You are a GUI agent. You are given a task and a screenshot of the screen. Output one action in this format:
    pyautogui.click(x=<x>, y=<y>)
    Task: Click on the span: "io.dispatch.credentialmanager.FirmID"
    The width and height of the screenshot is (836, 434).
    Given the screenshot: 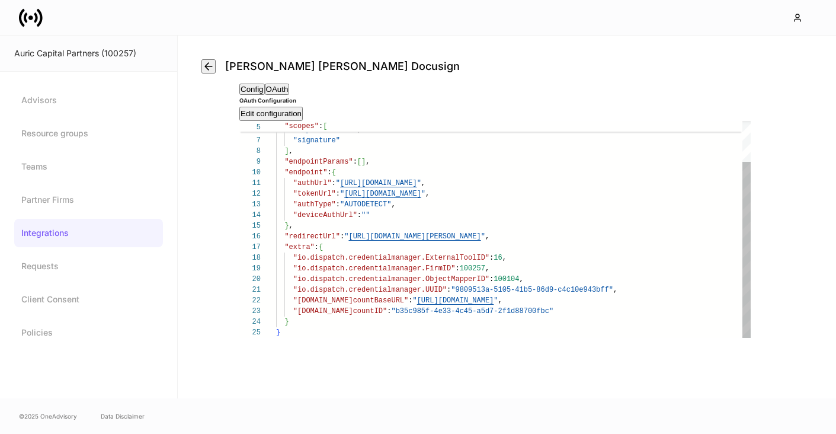 What is the action you would take?
    pyautogui.click(x=374, y=268)
    